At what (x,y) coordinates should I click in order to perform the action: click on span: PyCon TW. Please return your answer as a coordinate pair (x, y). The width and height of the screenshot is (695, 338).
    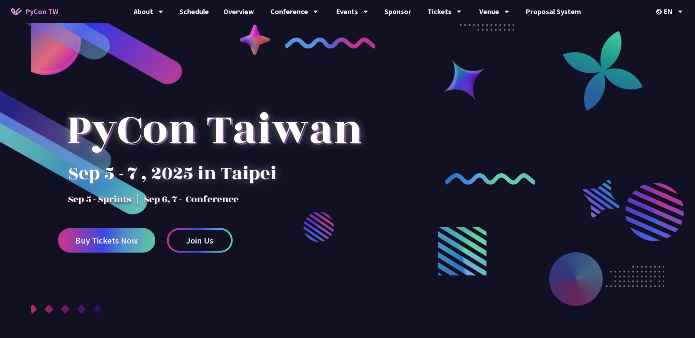
    Looking at the image, I should click on (42, 12).